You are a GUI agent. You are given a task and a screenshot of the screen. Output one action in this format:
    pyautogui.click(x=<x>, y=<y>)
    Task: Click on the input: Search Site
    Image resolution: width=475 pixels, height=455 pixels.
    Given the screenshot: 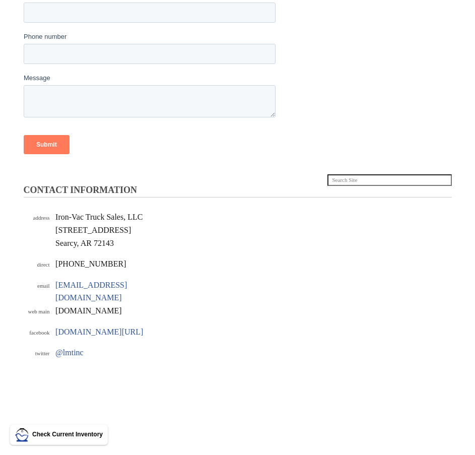 What is the action you would take?
    pyautogui.click(x=389, y=180)
    